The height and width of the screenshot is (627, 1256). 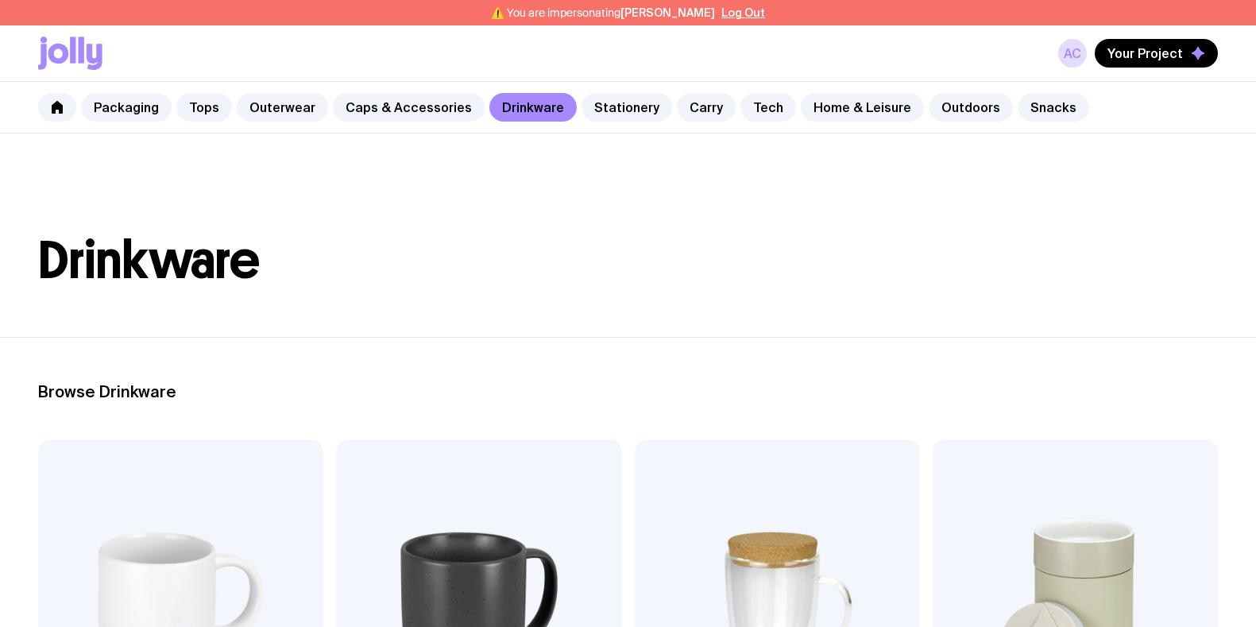 What do you see at coordinates (1145, 53) in the screenshot?
I see `span: Your Project` at bounding box center [1145, 53].